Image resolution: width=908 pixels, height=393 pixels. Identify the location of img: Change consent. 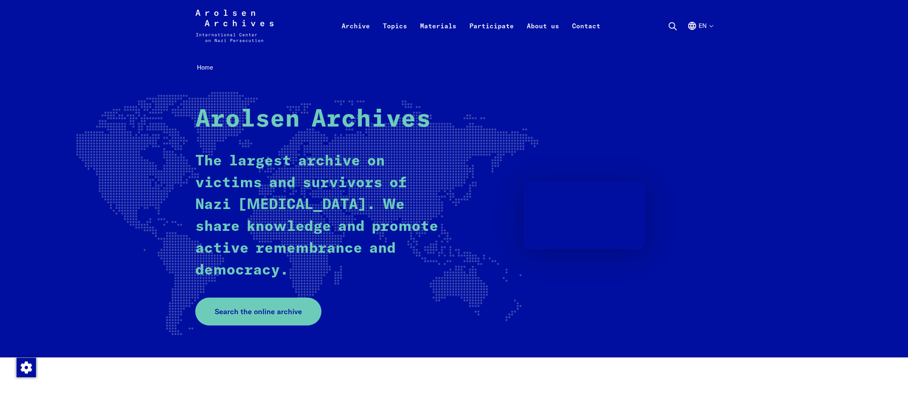
(26, 367).